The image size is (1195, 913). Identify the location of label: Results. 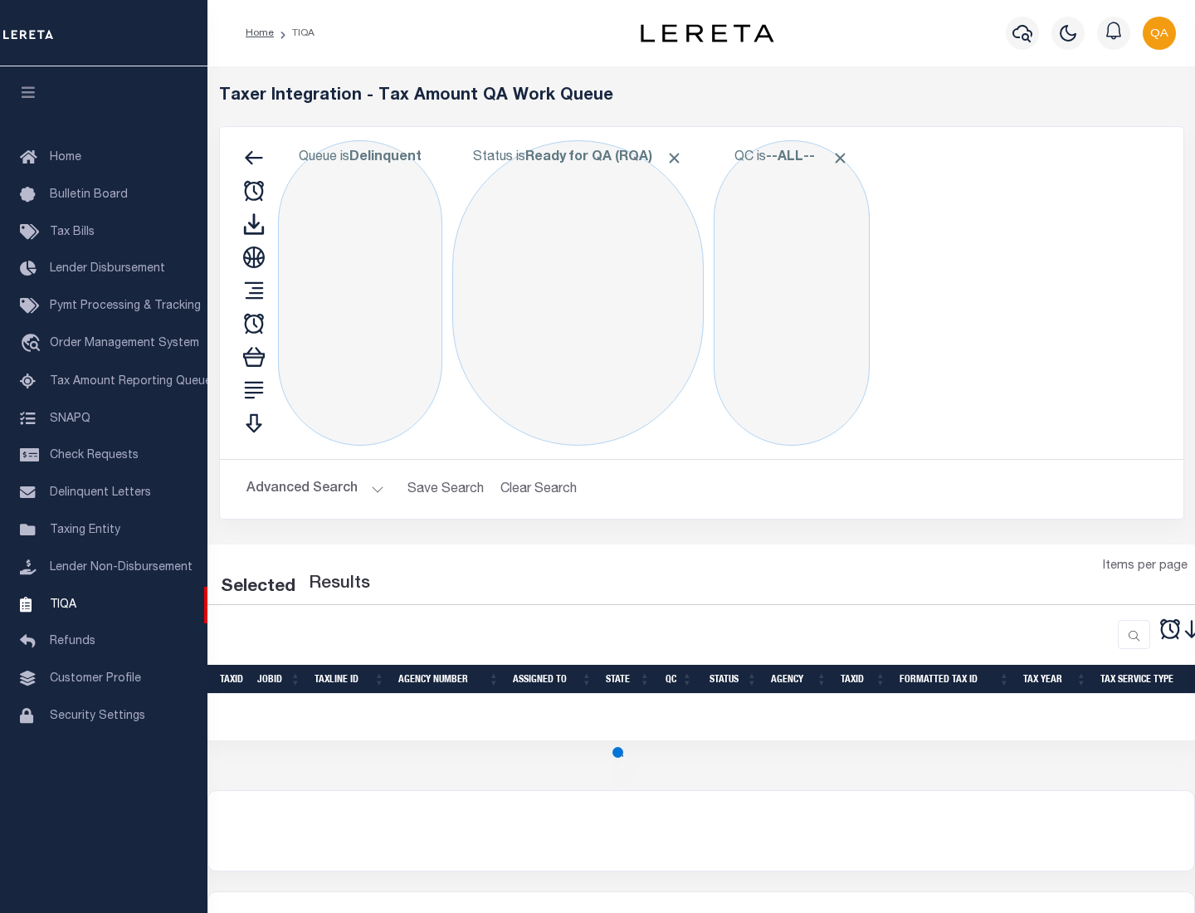
(339, 584).